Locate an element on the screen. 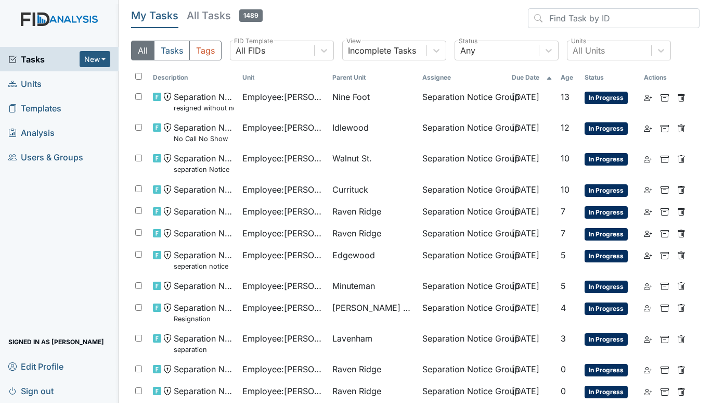 This screenshot has width=712, height=403. input: Find Task by ID is located at coordinates (614, 18).